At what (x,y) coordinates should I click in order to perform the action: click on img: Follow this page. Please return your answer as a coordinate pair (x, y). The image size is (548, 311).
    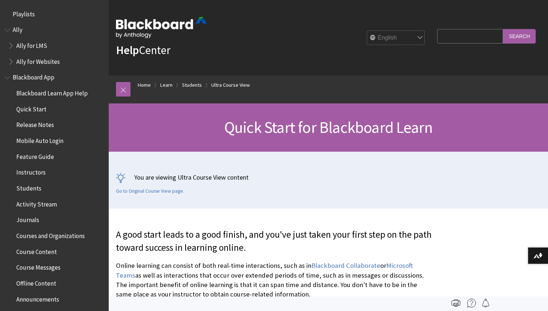
    Looking at the image, I should click on (486, 303).